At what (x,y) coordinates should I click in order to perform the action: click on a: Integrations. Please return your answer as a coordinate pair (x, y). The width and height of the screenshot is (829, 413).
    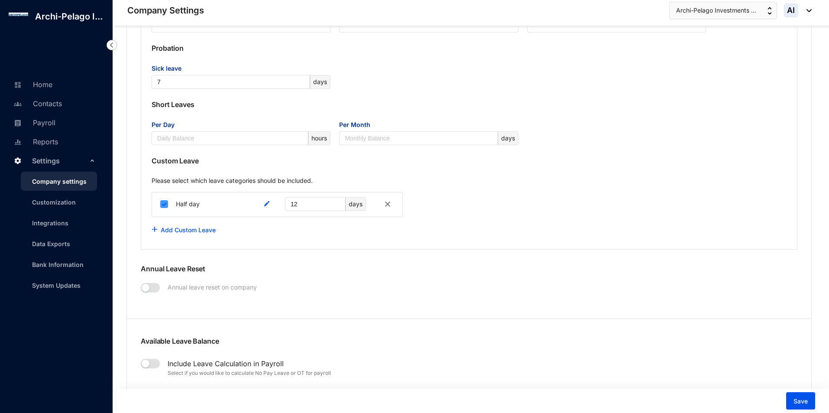
    Looking at the image, I should click on (47, 223).